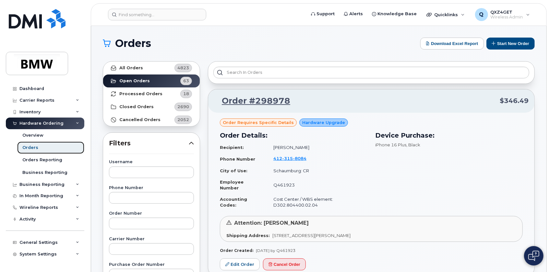 Image resolution: width=550 pixels, height=272 pixels. Describe the element at coordinates (290, 158) in the screenshot. I see `span: 412` at that location.